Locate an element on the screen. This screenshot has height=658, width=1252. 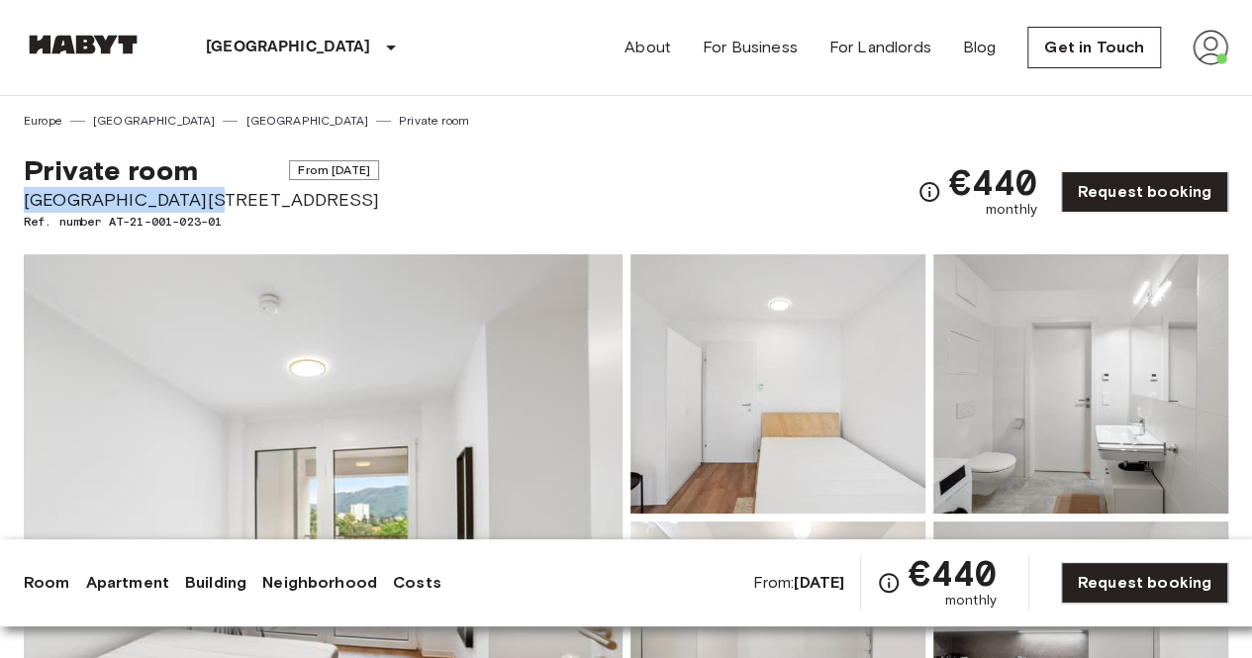
img: avatar is located at coordinates (1210, 48).